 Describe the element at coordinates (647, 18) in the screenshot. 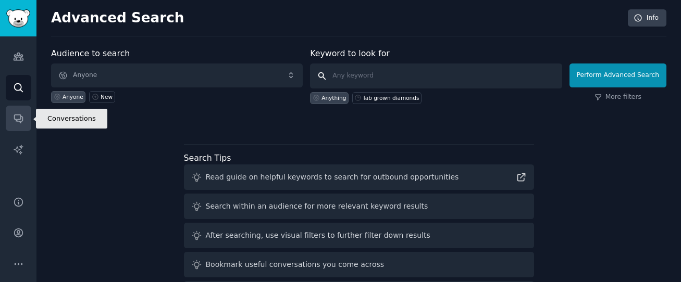

I see `a: Info` at that location.